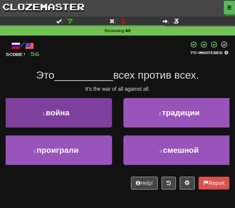 This screenshot has height=208, width=235. Describe the element at coordinates (144, 183) in the screenshot. I see `button: Help!` at that location.